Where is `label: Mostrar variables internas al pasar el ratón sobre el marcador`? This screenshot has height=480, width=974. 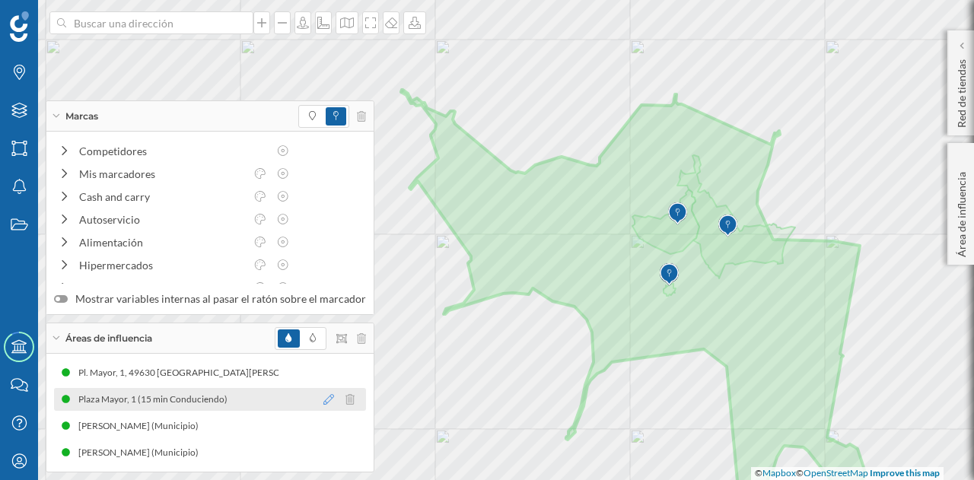 label: Mostrar variables internas al pasar el ratón sobre el marcador is located at coordinates (210, 299).